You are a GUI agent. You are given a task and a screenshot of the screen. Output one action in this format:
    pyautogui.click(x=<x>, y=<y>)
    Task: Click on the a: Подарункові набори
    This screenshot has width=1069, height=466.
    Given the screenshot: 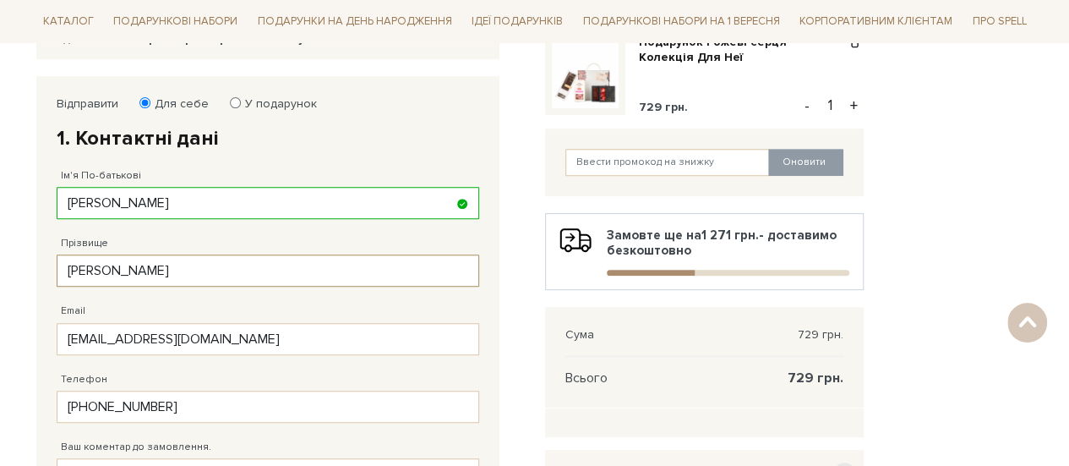 What is the action you would take?
    pyautogui.click(x=175, y=21)
    